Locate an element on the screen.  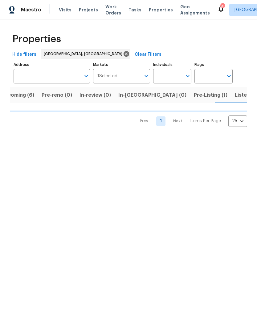
span: Projects is located at coordinates (88, 10).